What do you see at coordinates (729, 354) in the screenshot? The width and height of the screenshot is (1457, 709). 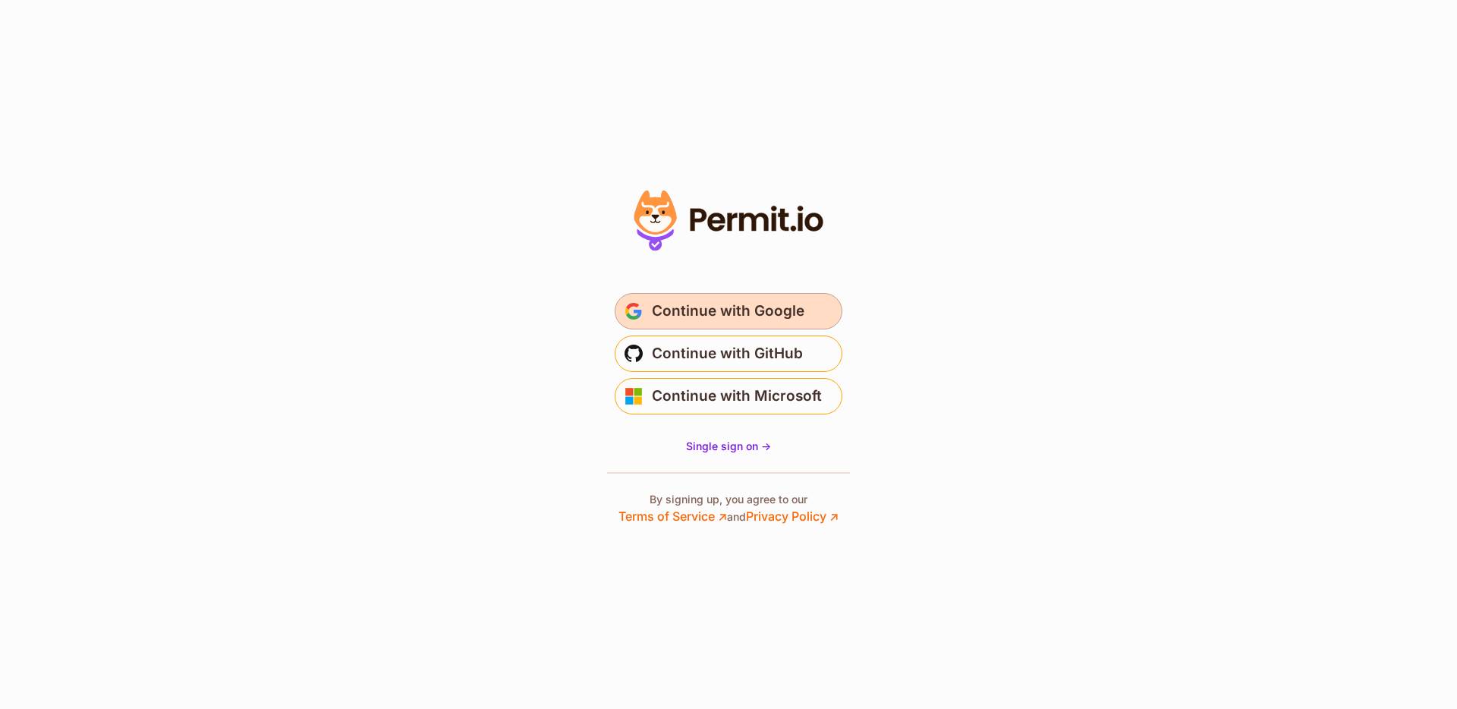 I see `button: Continue with GitHub` at bounding box center [729, 354].